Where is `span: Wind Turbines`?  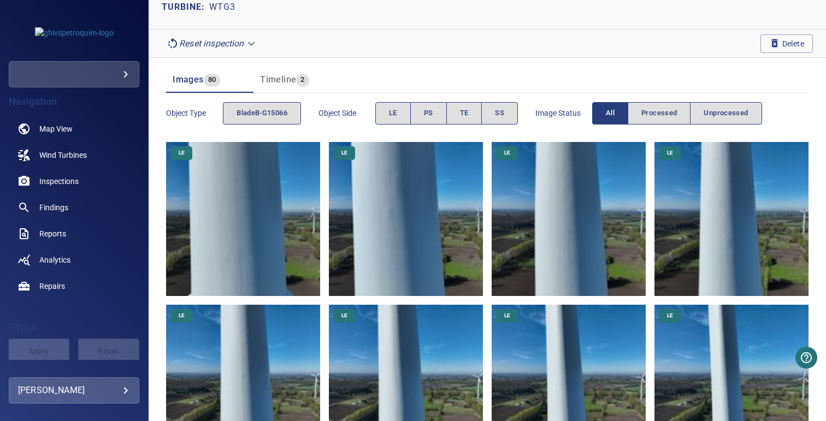 span: Wind Turbines is located at coordinates (63, 155).